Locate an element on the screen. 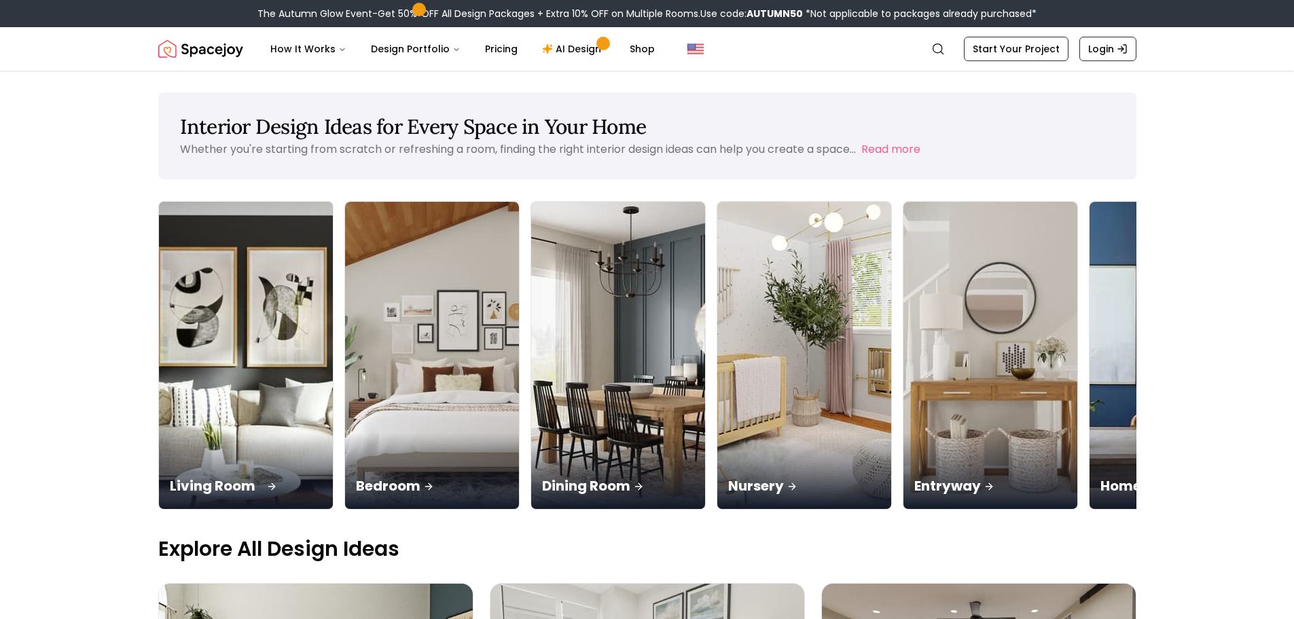  a: AI Design is located at coordinates (573, 49).